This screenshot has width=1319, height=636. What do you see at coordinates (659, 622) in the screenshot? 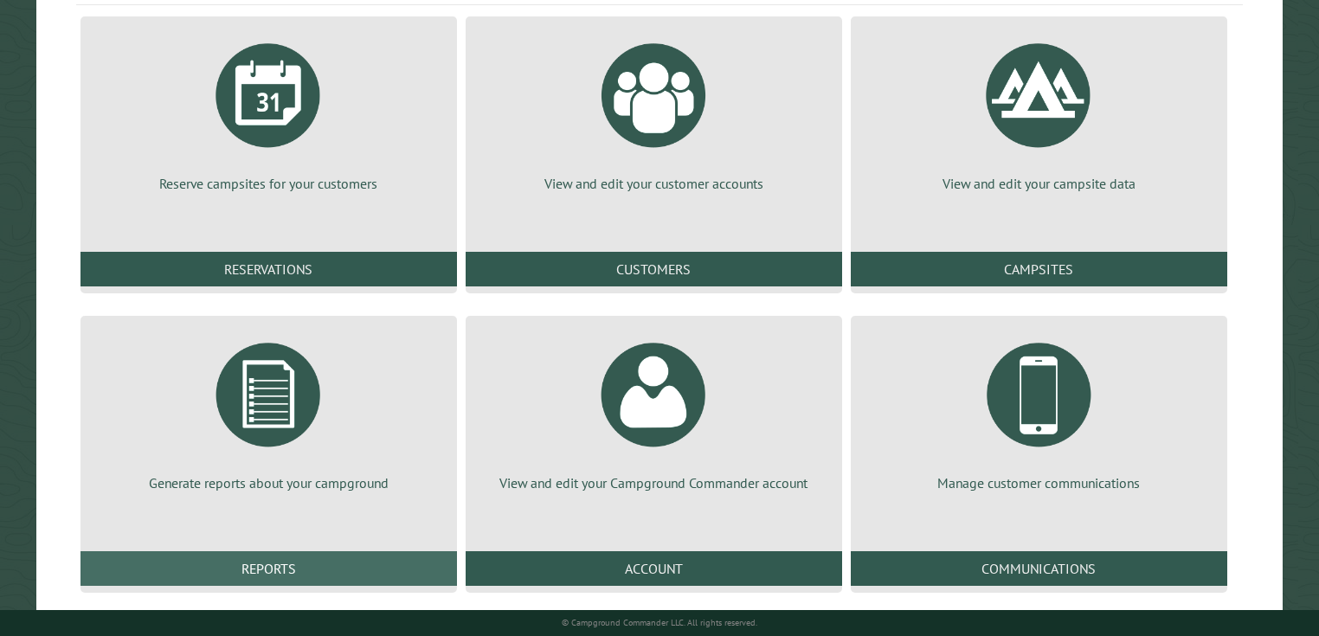
I see `small: © Campground Commander LLC. All rights reserved.` at bounding box center [659, 622].